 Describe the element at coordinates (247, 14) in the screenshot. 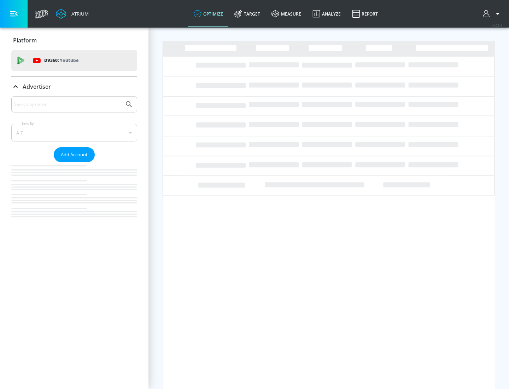

I see `a: Target` at that location.